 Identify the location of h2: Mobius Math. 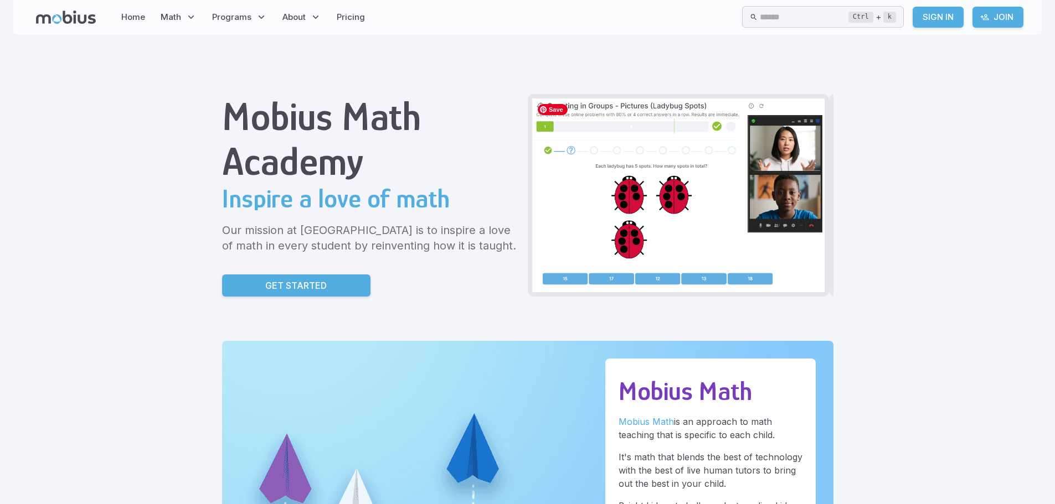
(710, 391).